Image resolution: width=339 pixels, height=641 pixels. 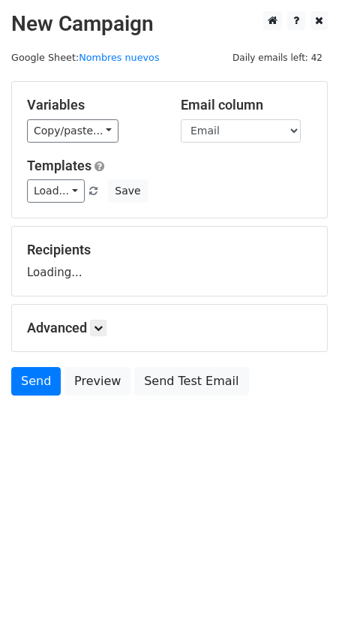 What do you see at coordinates (128, 191) in the screenshot?
I see `button: Save` at bounding box center [128, 191].